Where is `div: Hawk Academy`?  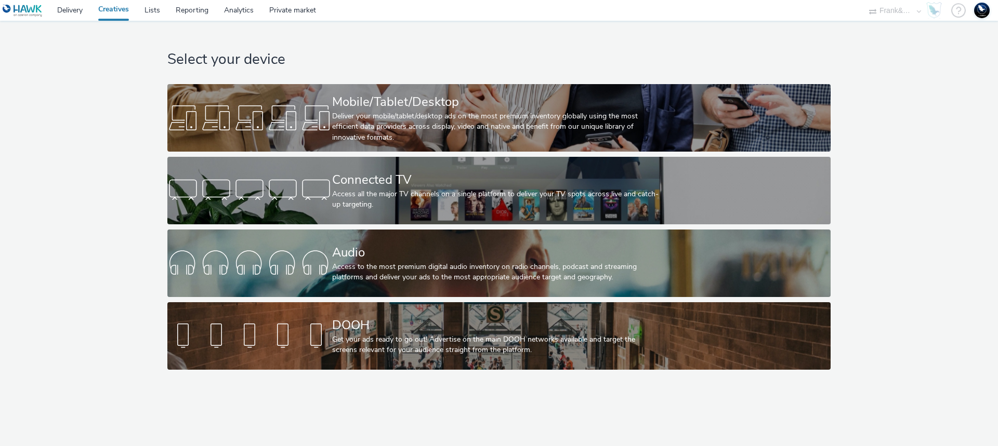
div: Hawk Academy is located at coordinates (934, 10).